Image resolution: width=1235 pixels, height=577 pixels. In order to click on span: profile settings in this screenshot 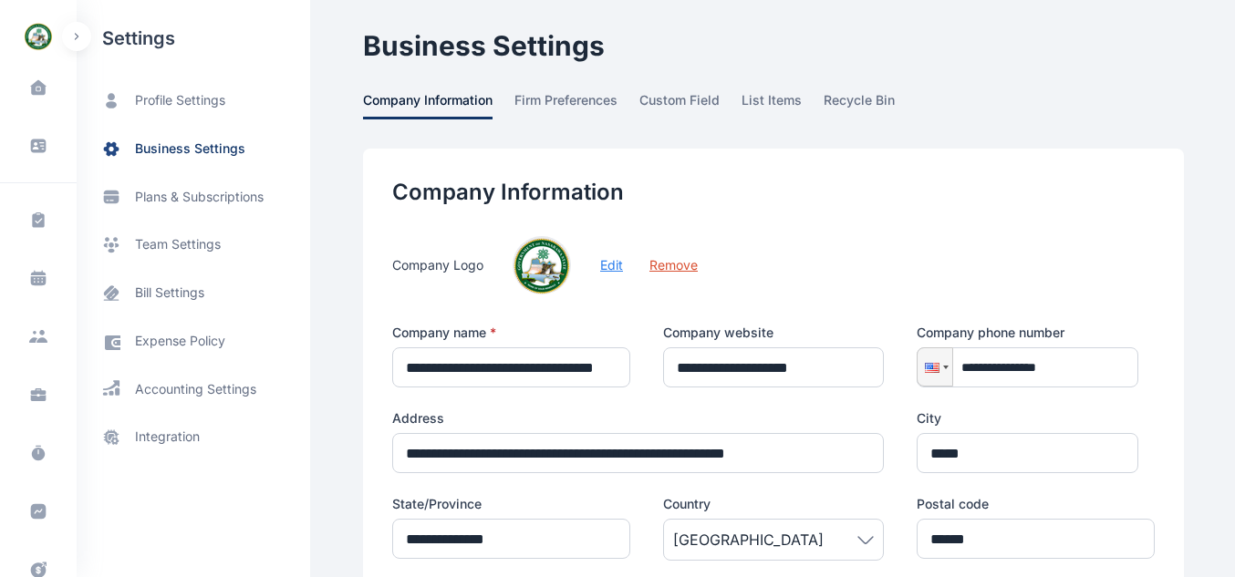, I will do `click(180, 100)`.